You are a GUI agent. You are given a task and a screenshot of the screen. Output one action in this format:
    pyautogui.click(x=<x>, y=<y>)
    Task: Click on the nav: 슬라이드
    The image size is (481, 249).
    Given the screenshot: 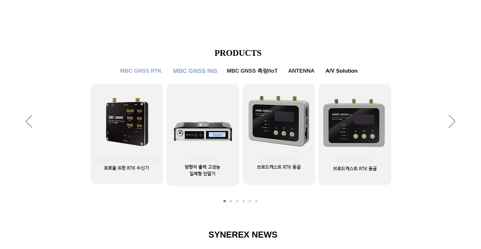 What is the action you would take?
    pyautogui.click(x=240, y=201)
    